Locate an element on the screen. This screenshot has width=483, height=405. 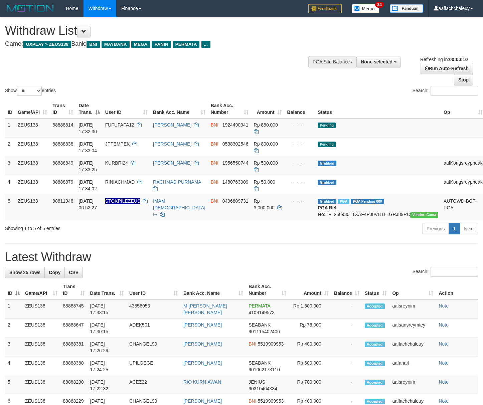
span: Marked by aafsreyleap is located at coordinates (344, 202).